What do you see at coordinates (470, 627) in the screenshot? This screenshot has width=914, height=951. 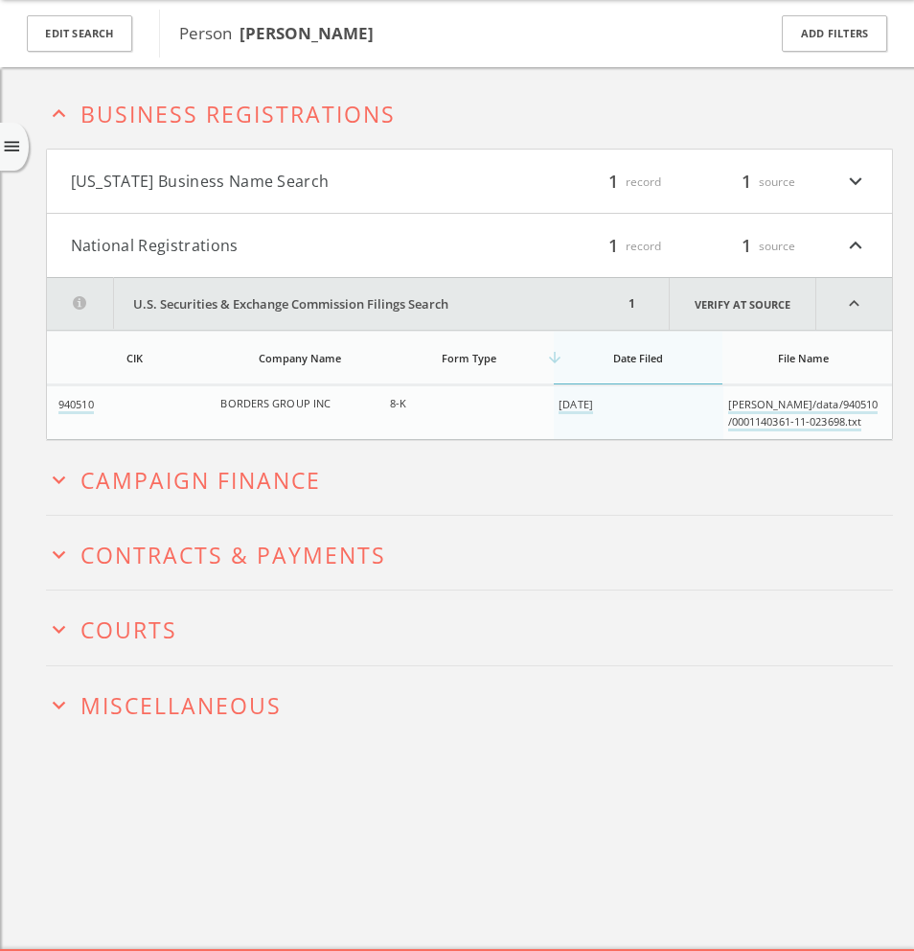 I see `button: expand_moreCourts` at bounding box center [470, 627].